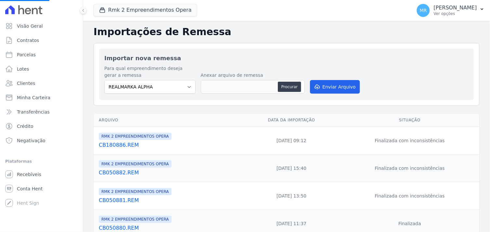 The width and height of the screenshot is (490, 232). I want to click on a: Crédito, so click(41, 126).